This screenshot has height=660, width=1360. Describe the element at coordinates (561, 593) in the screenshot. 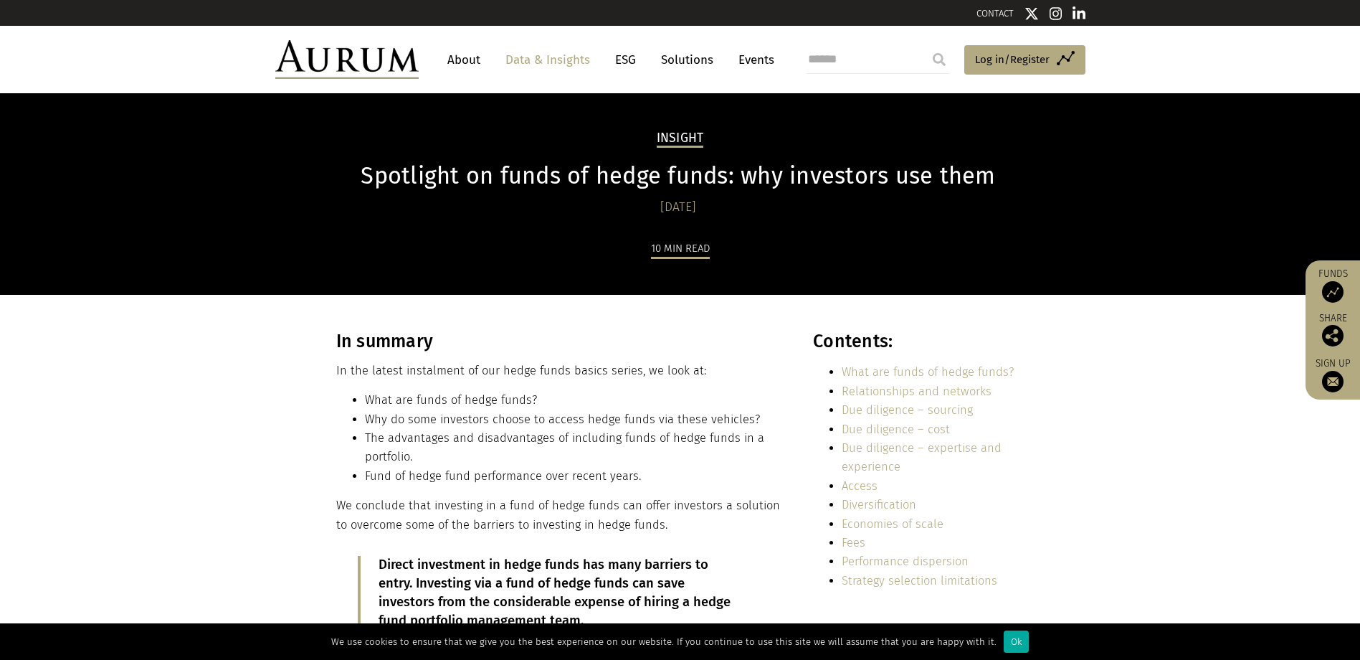

I see `p: Direct investment in hedge funds has many barriers to entry. Investing via a fund of hedge funds ...` at that location.